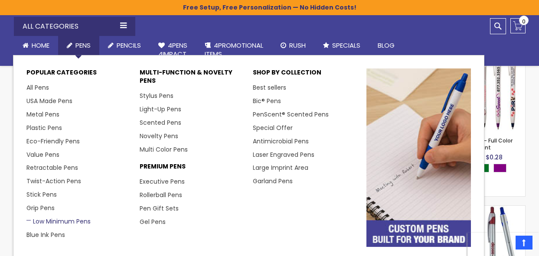  What do you see at coordinates (494, 157) in the screenshot?
I see `span: $0.28` at bounding box center [494, 157].